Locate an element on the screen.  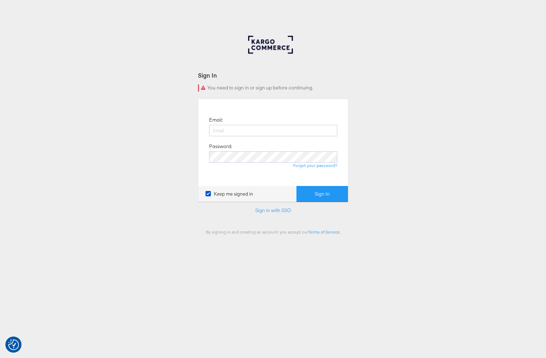
div: You need to sign in or sign up before continuing. is located at coordinates (273, 88).